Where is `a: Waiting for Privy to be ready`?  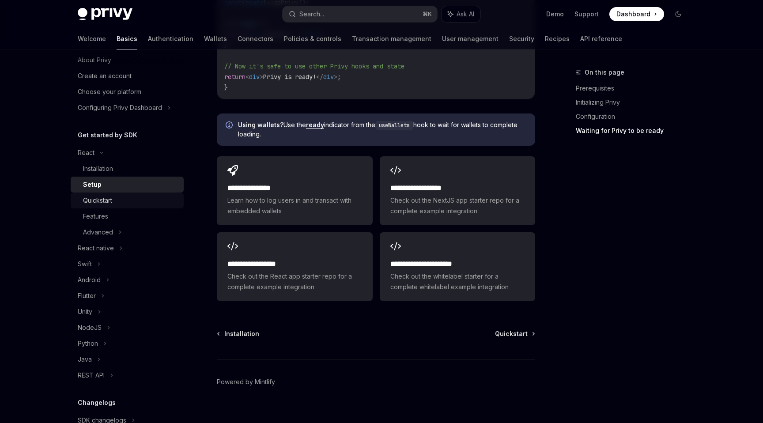 a: Waiting for Privy to be ready is located at coordinates (634, 131).